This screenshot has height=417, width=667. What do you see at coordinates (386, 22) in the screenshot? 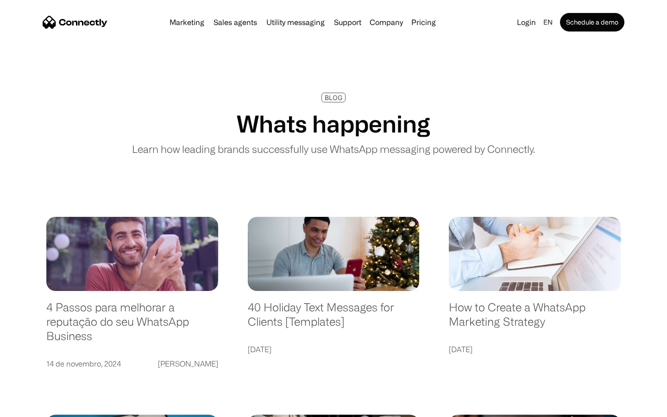
I see `div: Company` at bounding box center [386, 22].